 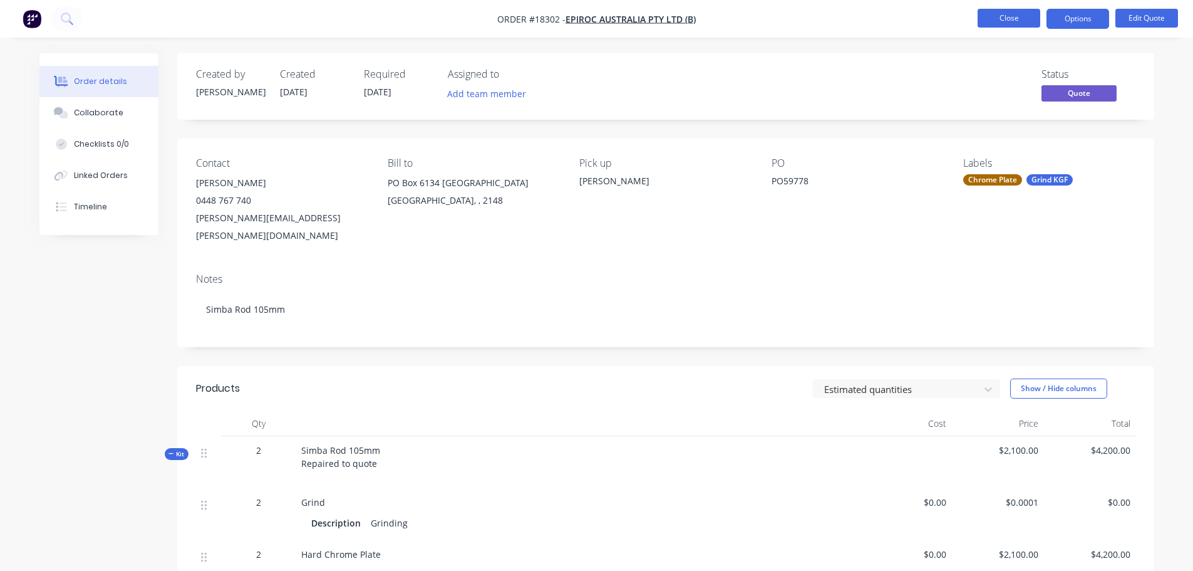 What do you see at coordinates (99, 207) in the screenshot?
I see `button: Timeline` at bounding box center [99, 207].